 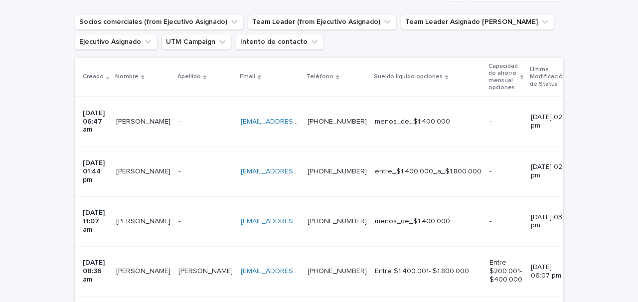 What do you see at coordinates (428, 271) in the screenshot?
I see `p: Entre $1.400.001- $1.800.000` at bounding box center [428, 271].